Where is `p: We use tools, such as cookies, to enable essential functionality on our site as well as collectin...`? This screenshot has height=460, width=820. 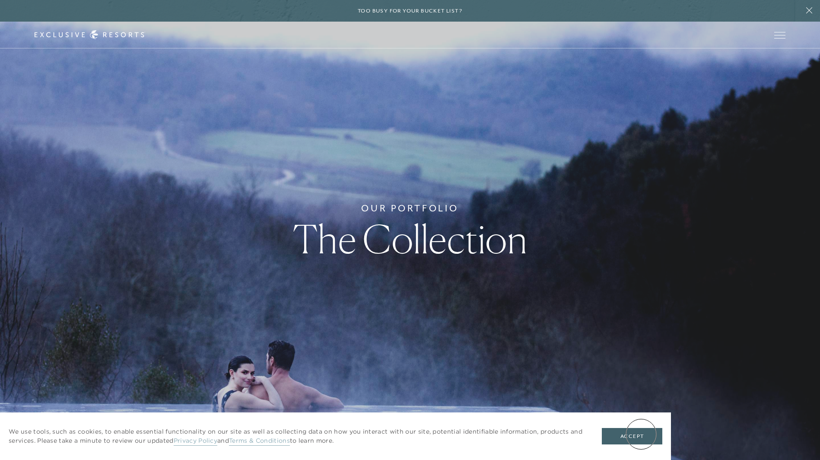
p: We use tools, such as cookies, to enable essential functionality on our site as well as collectin... is located at coordinates (296, 436).